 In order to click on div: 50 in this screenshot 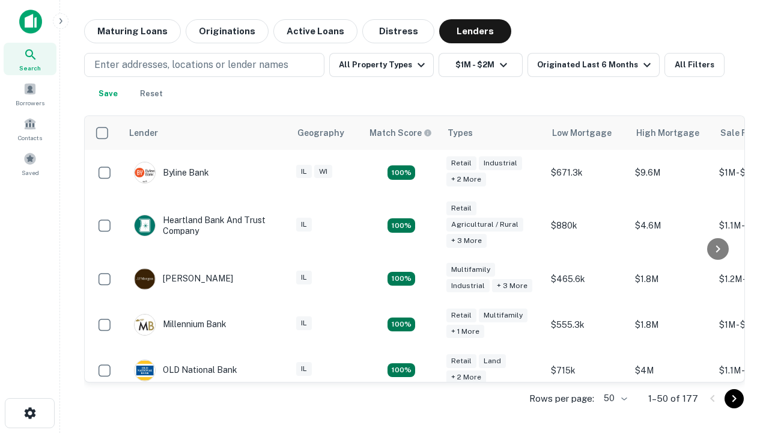, I will do `click(614, 398)`.